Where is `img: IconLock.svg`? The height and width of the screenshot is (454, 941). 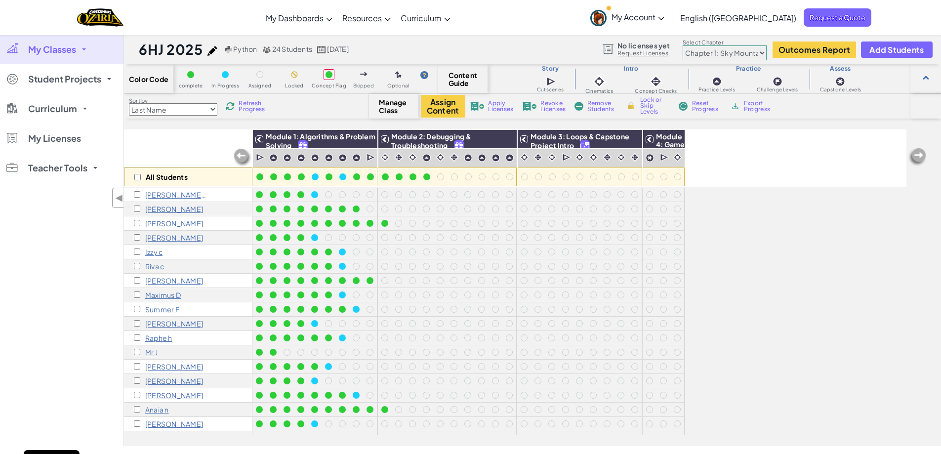
img: IconLock.svg is located at coordinates (631, 106).